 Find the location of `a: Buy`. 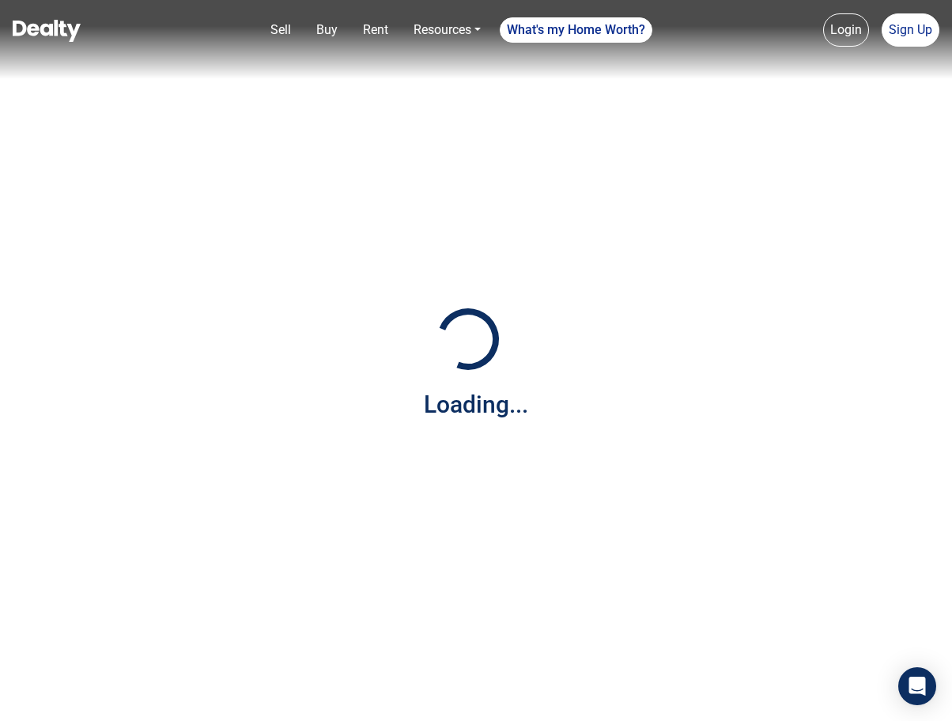

a: Buy is located at coordinates (326, 30).